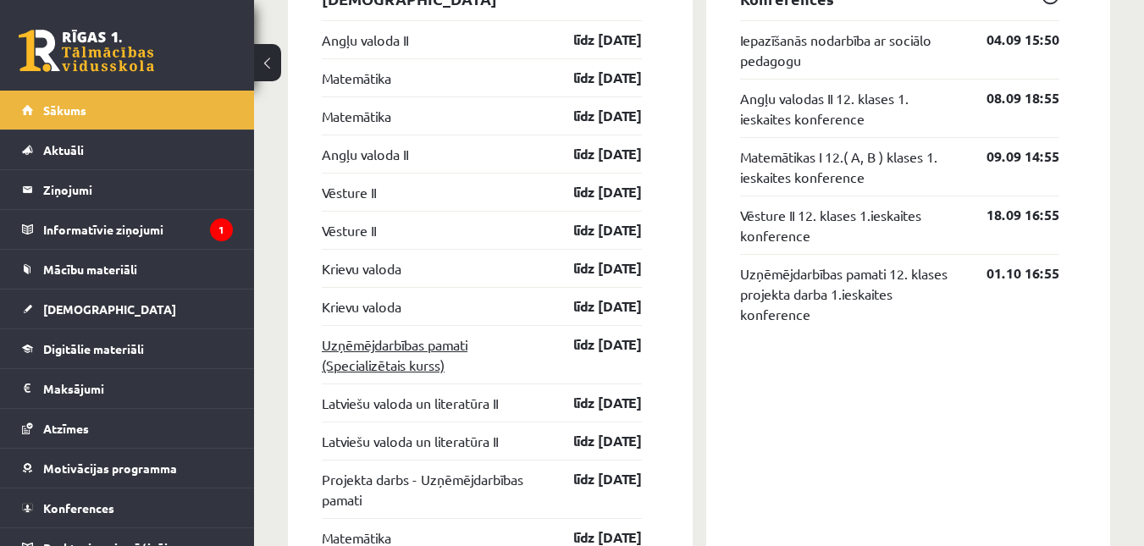 The width and height of the screenshot is (1144, 546). Describe the element at coordinates (1011, 40) in the screenshot. I see `a: 04.09 15:50` at that location.